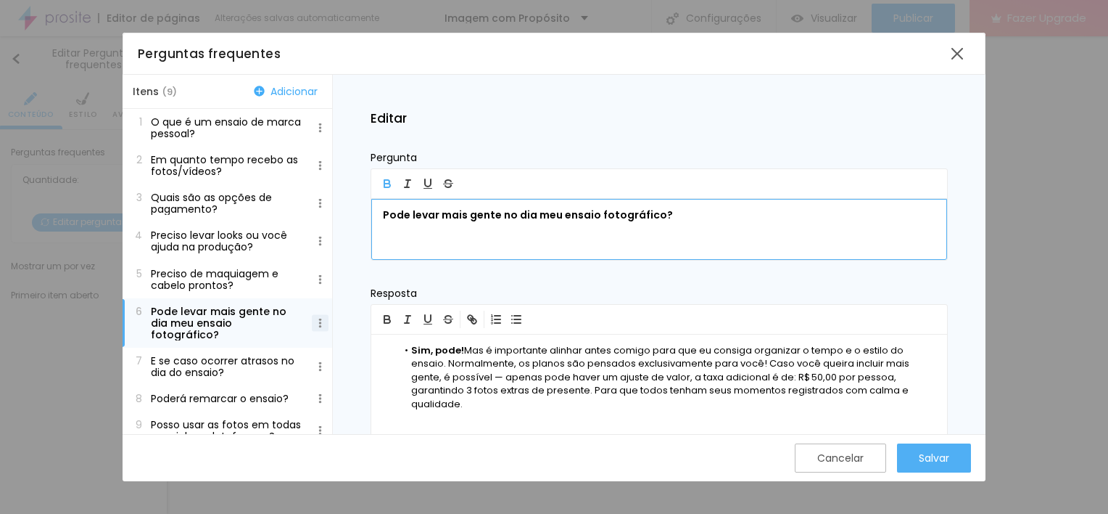  I want to click on p: Quais são as opções de pagamento?, so click(226, 203).